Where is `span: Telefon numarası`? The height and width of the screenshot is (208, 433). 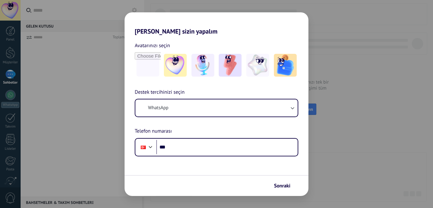
span: Telefon numarası is located at coordinates (153, 131).